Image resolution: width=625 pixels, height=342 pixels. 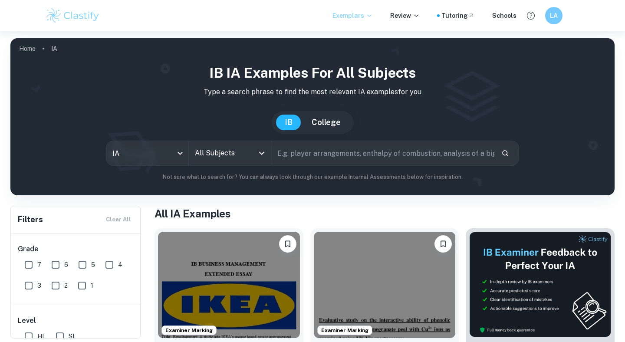 I want to click on button: Open, so click(x=262, y=153).